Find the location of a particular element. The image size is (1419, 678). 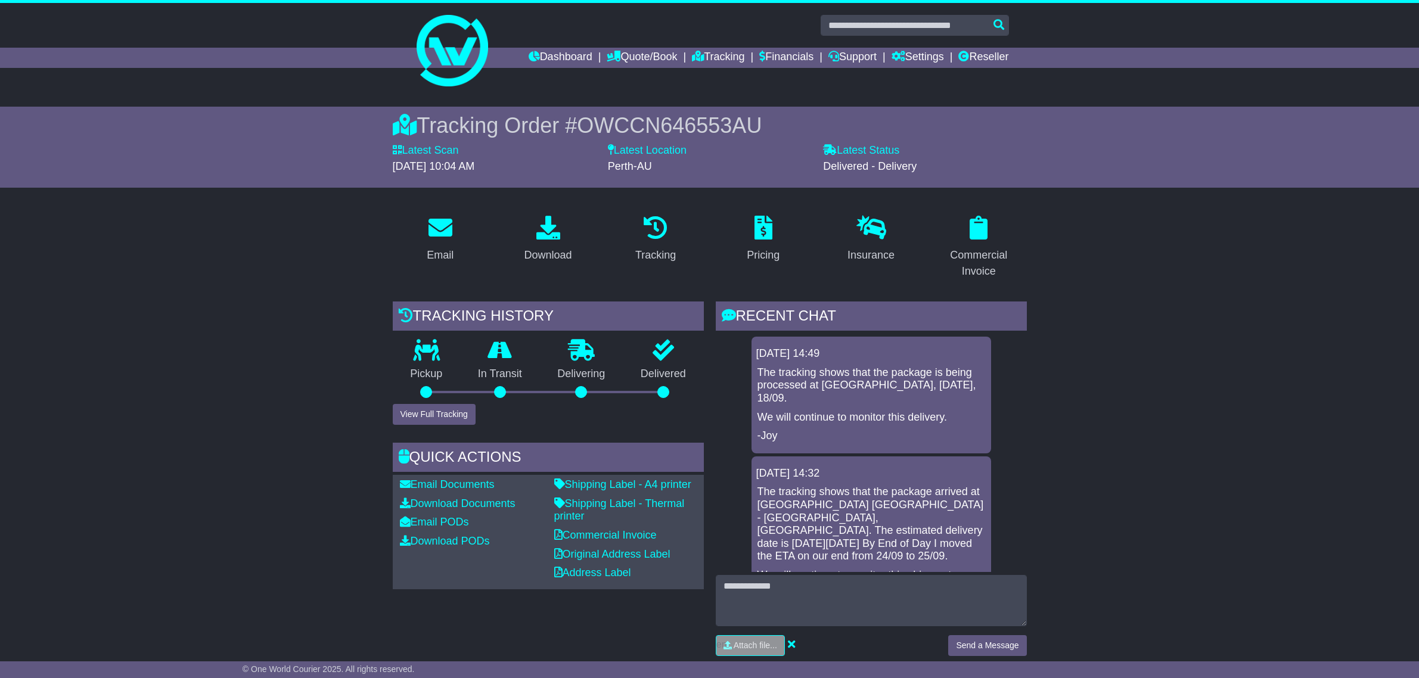

div: RECENT CHAT is located at coordinates (871, 318).